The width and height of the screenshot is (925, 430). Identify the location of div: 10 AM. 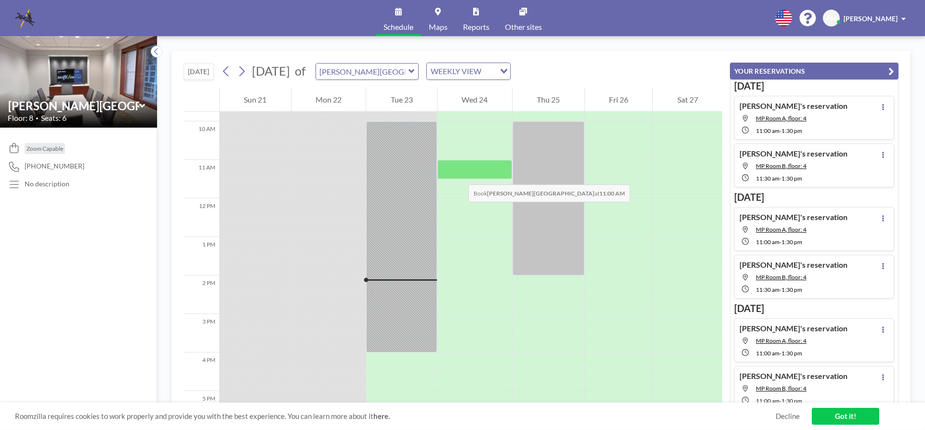
(201, 141).